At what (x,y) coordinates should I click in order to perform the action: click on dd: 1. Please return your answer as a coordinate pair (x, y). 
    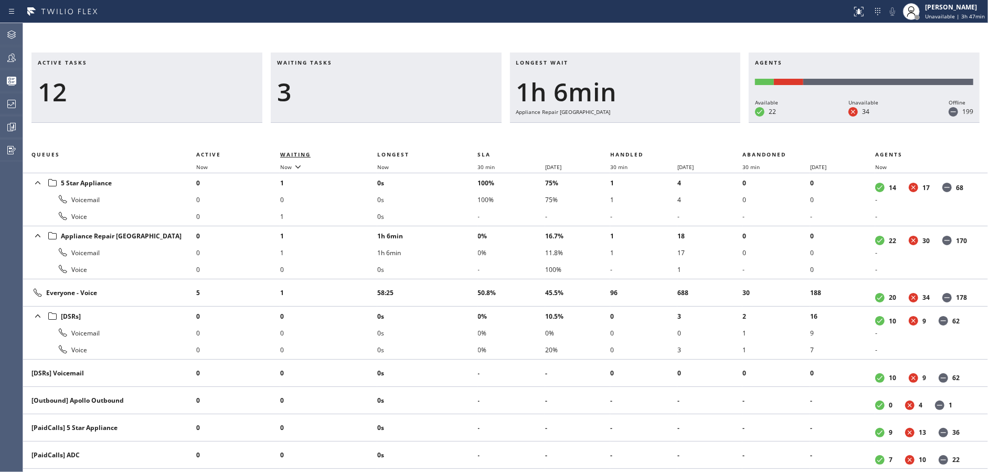
    Looking at the image, I should click on (950, 404).